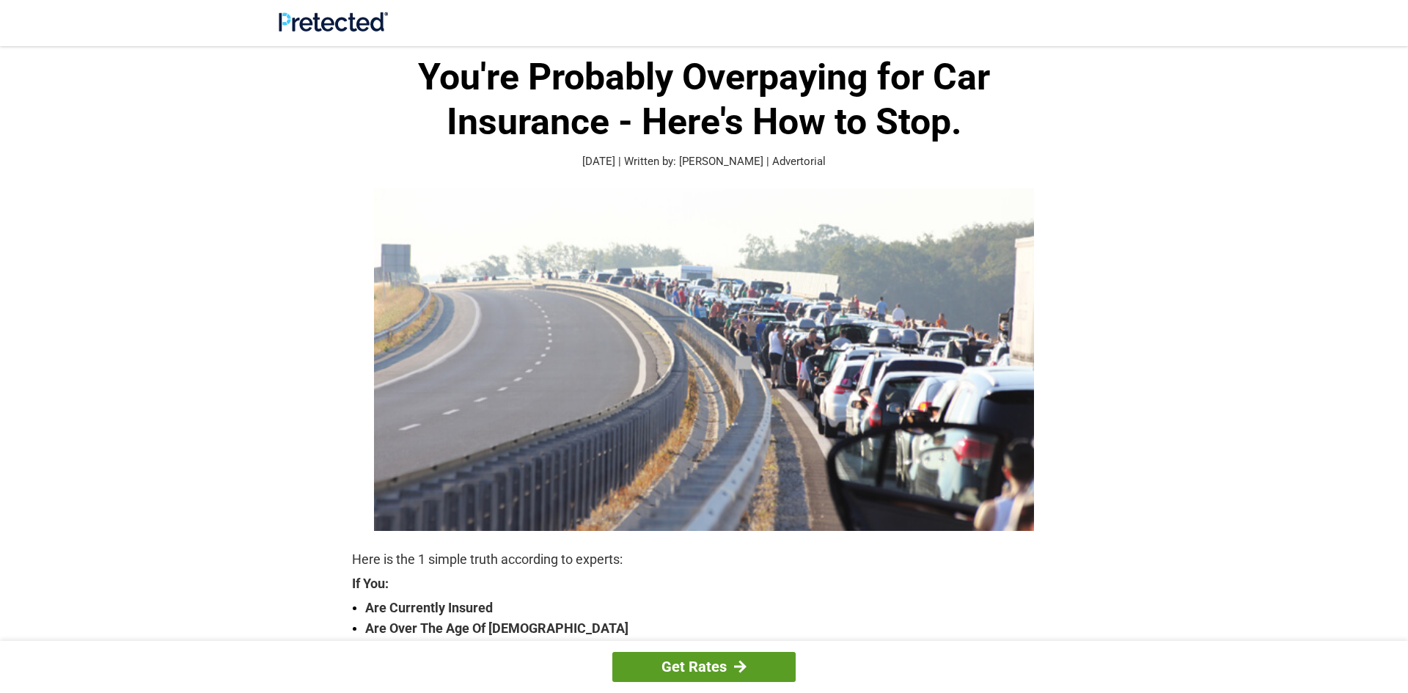  Describe the element at coordinates (710, 649) in the screenshot. I see `strong: Drive Less Than 50 Miles Per Day` at that location.